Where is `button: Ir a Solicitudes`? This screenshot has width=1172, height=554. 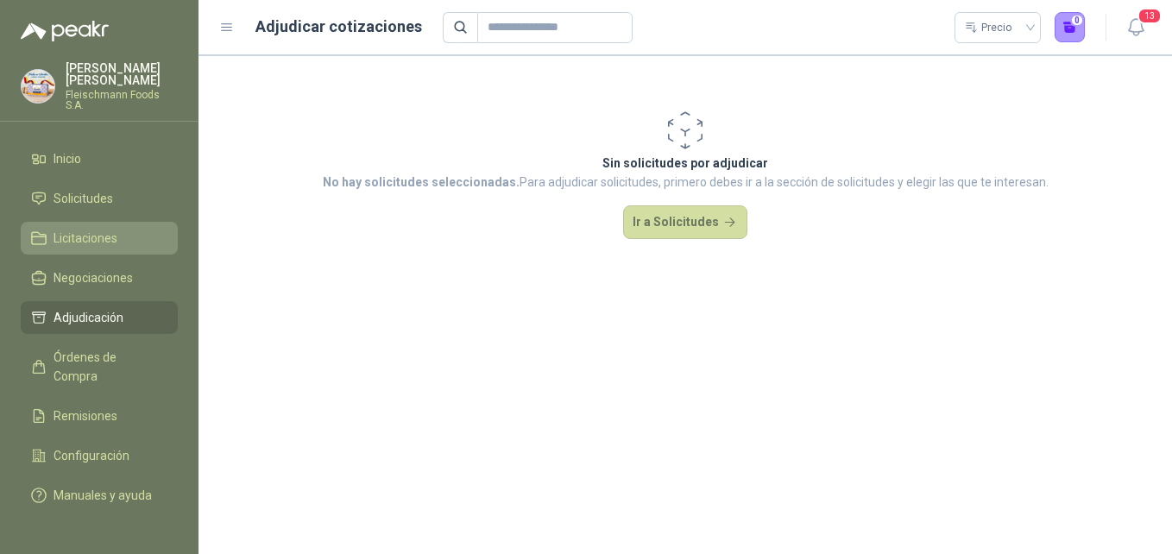
button: Ir a Solicitudes is located at coordinates (685, 223).